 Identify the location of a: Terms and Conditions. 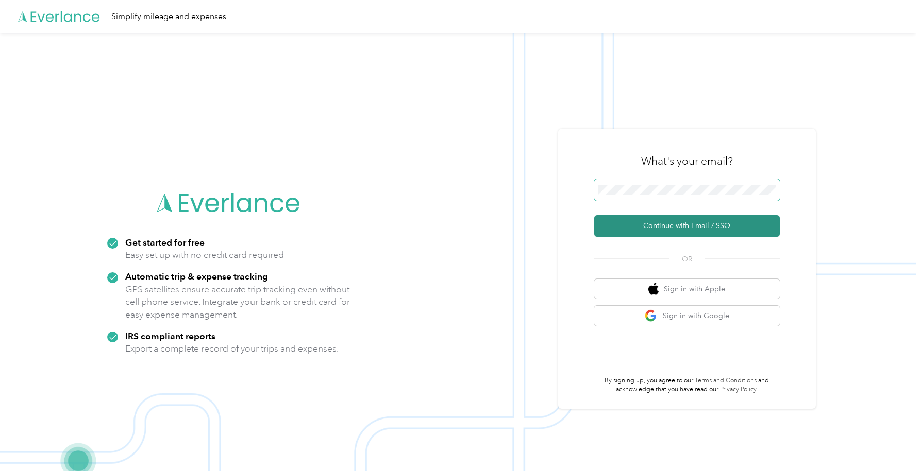
(725, 381).